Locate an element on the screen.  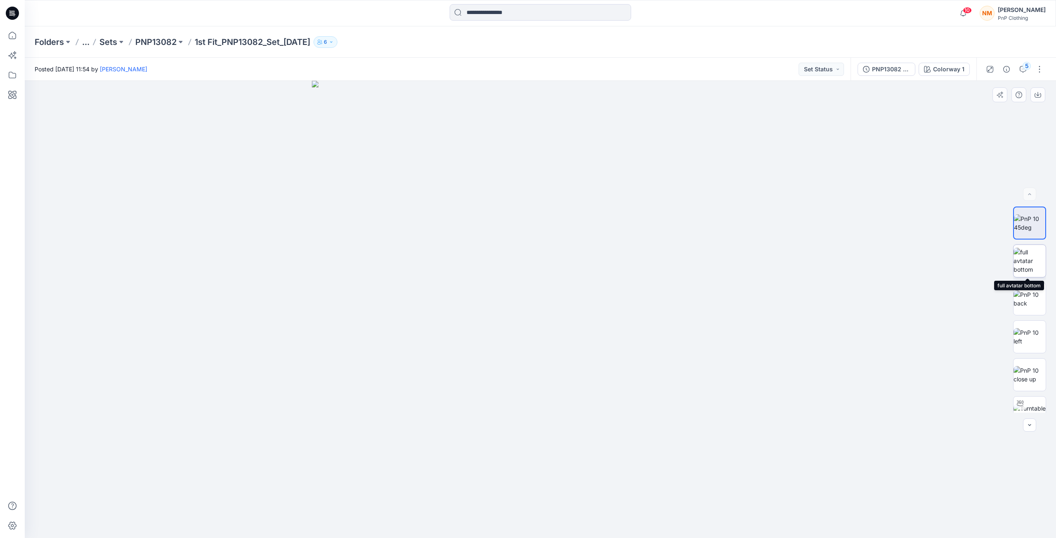
div: PnP Clothing is located at coordinates (1021, 18).